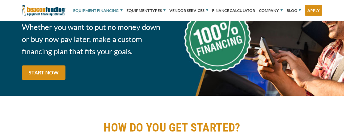  Describe the element at coordinates (95, 39) in the screenshot. I see `span: Whether you want to put no money down or buy now pay later, make a custom financing plan that fit...` at that location.